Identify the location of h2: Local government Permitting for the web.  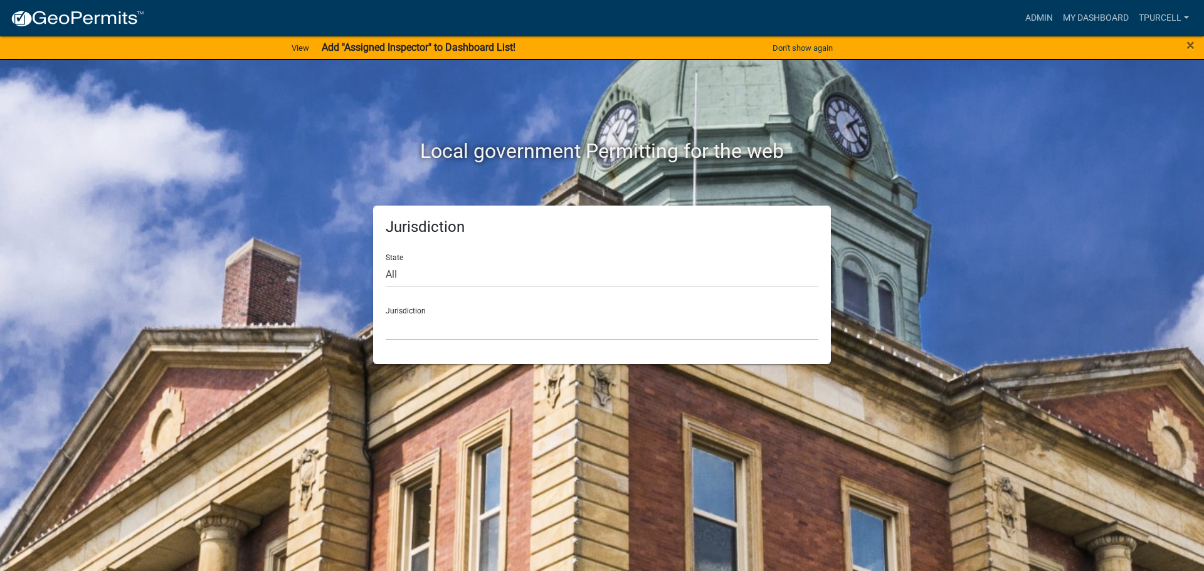
(602, 151).